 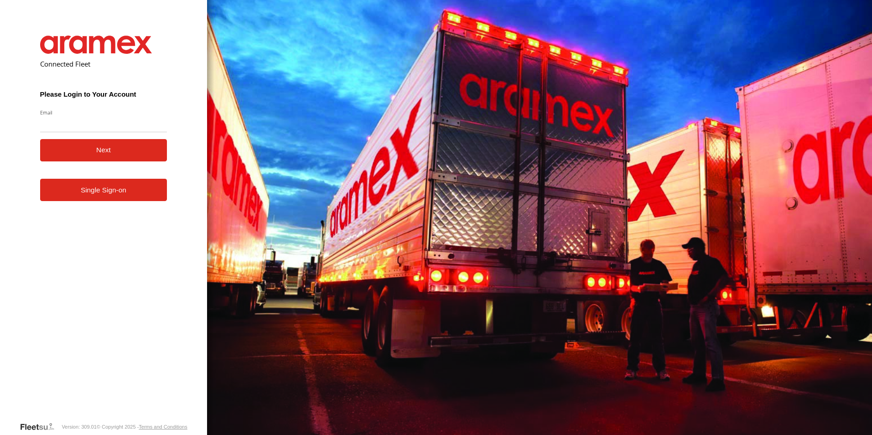 I want to click on button: Next, so click(x=104, y=150).